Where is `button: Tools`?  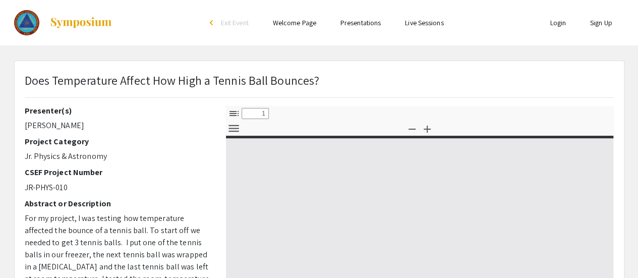 button: Tools is located at coordinates (234, 128).